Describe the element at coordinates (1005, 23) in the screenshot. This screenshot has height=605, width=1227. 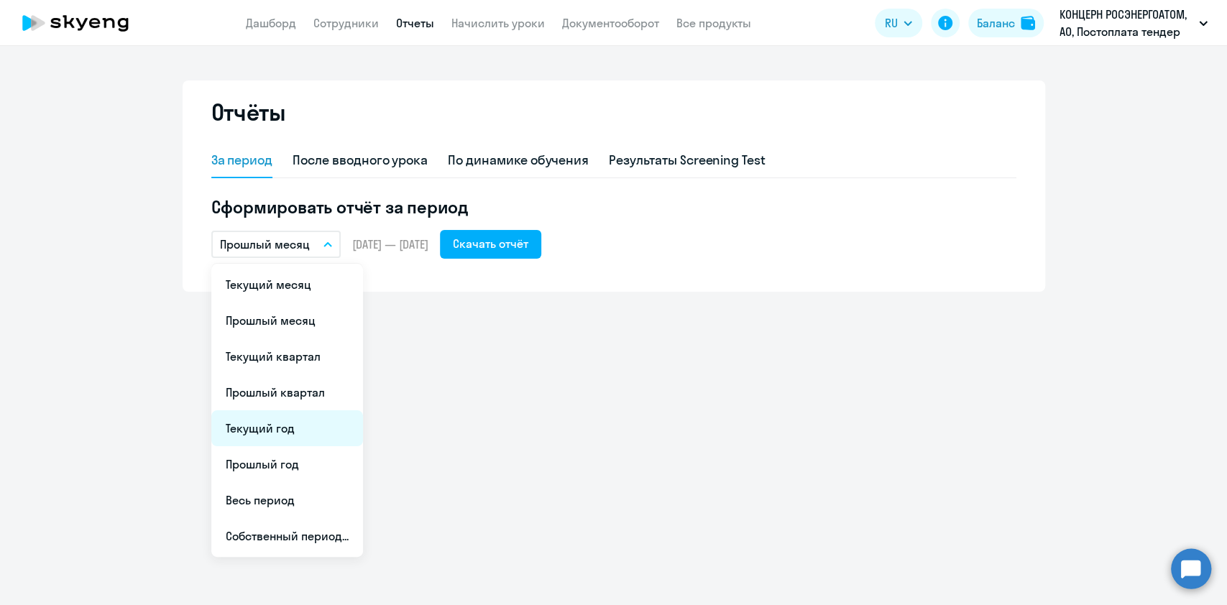
I see `button: Балансbalance` at that location.